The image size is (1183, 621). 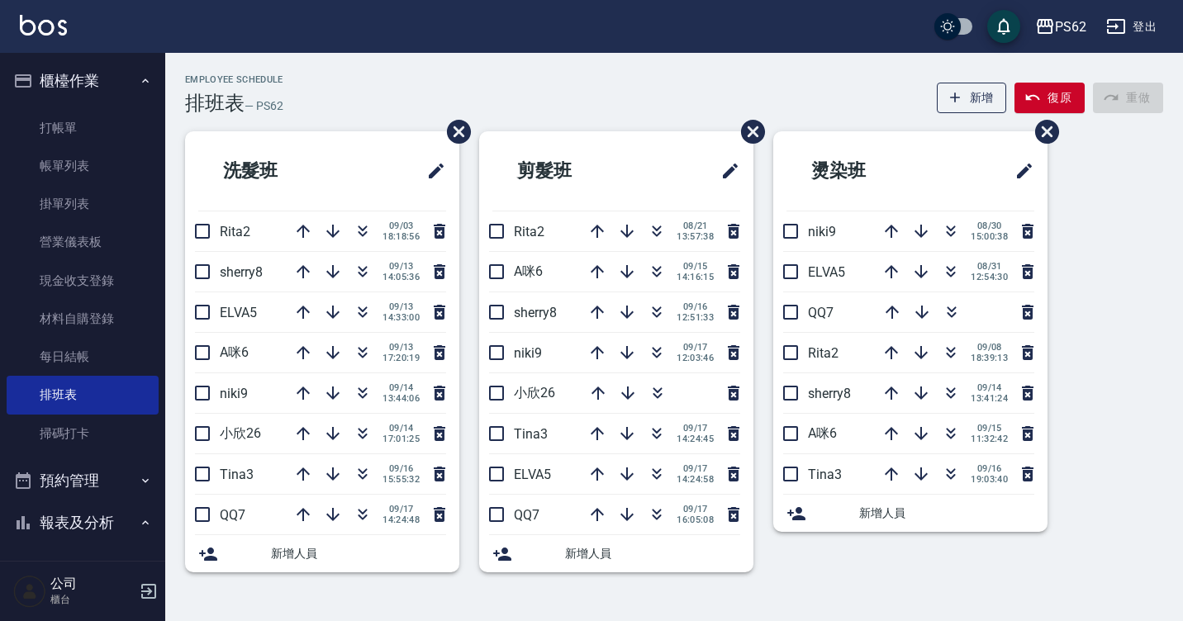 I want to click on button: 新增, so click(x=971, y=97).